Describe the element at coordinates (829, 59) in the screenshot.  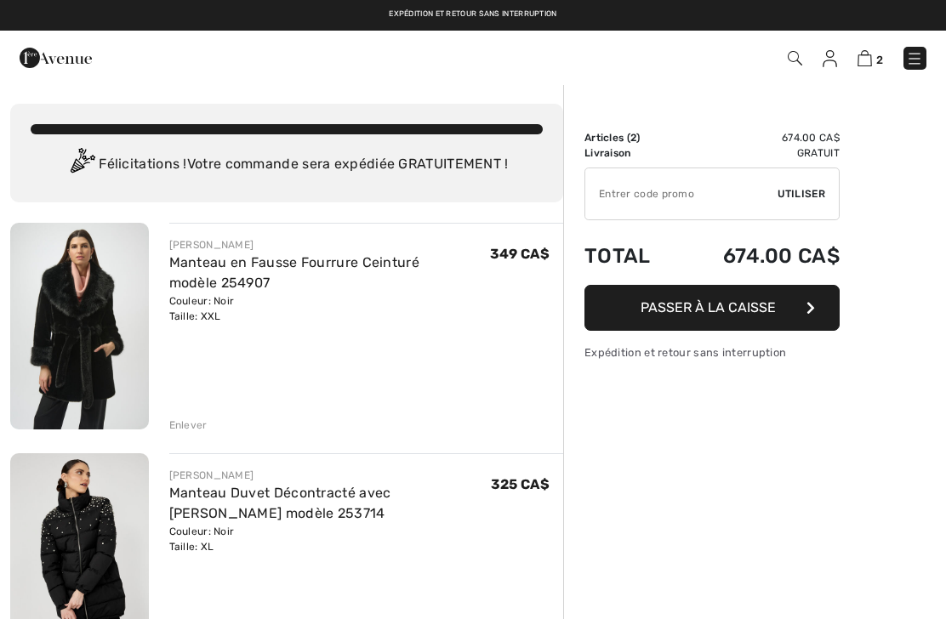
I see `img: Mes infos` at that location.